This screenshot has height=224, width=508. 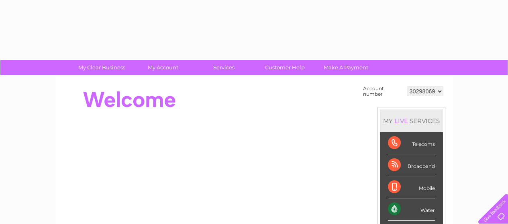 I want to click on a: My Account, so click(x=163, y=67).